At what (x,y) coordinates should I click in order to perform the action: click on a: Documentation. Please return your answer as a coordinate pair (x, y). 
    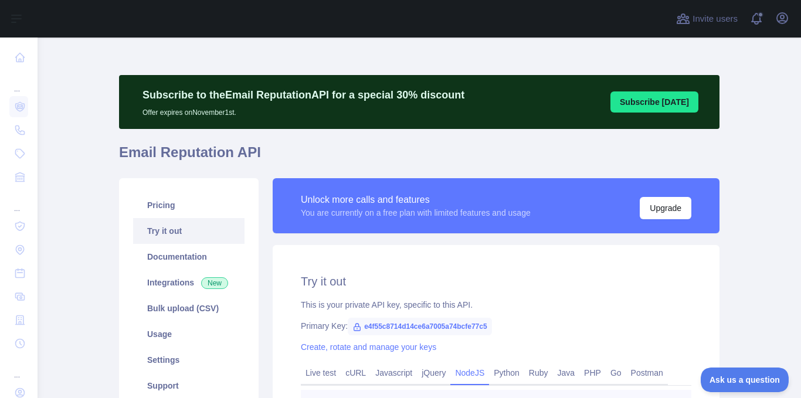
    Looking at the image, I should click on (189, 257).